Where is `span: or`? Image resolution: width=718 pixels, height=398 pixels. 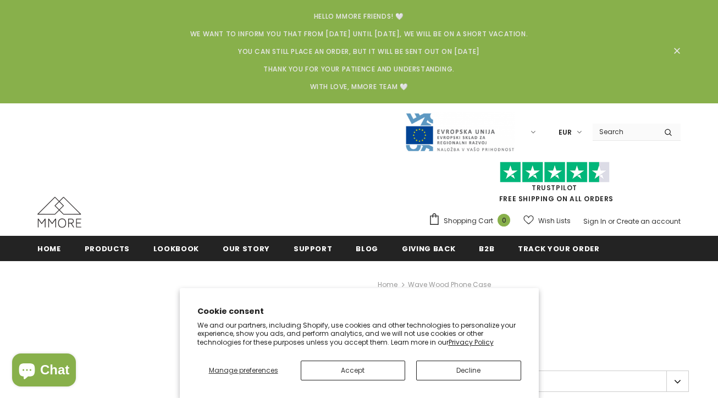
span: or is located at coordinates (611, 221).